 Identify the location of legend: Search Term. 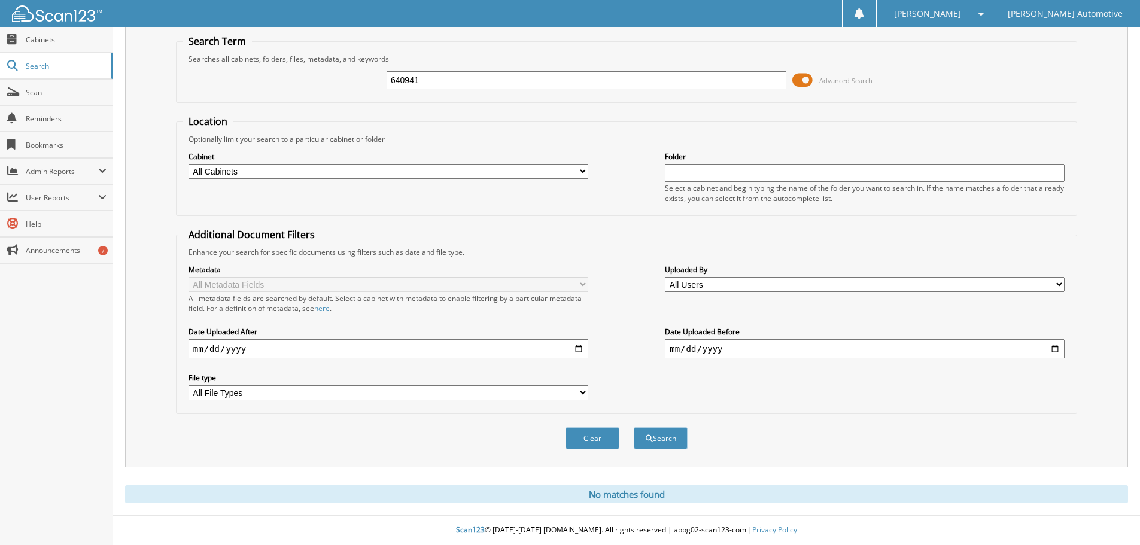
(217, 41).